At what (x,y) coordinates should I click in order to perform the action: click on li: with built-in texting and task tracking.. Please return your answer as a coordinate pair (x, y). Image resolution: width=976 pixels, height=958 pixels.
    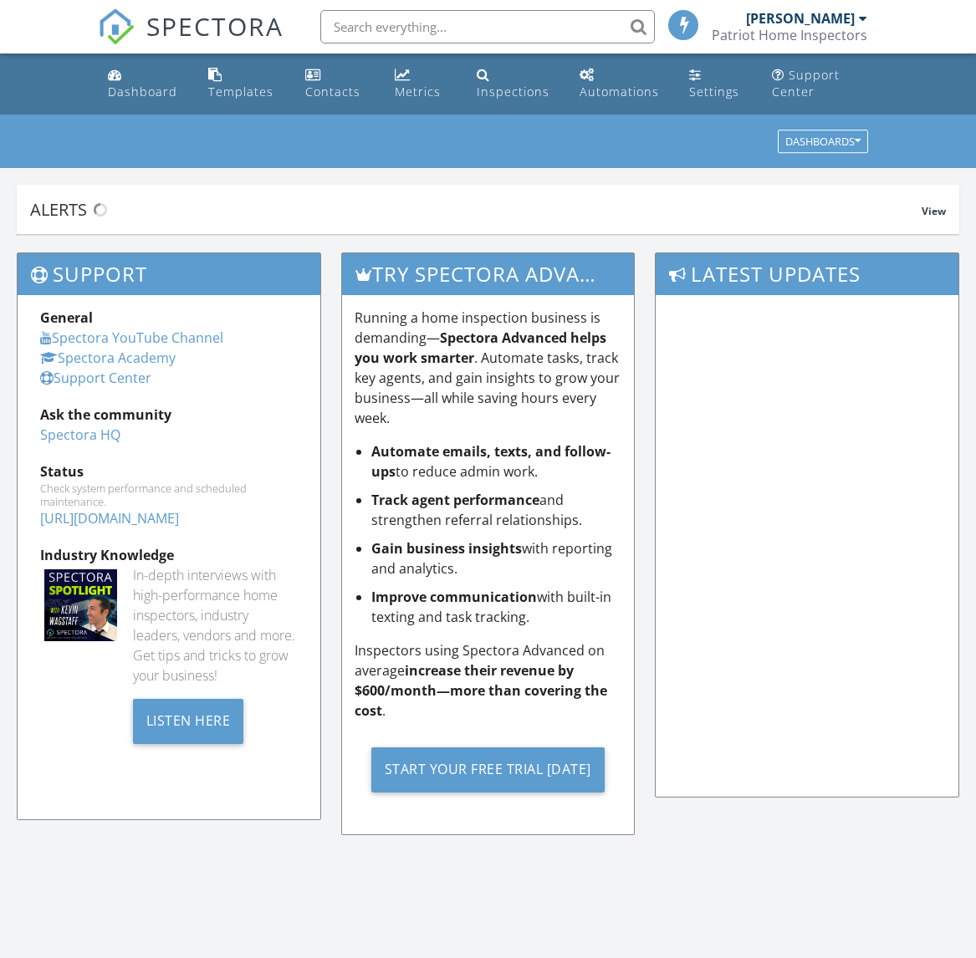
    Looking at the image, I should click on (497, 607).